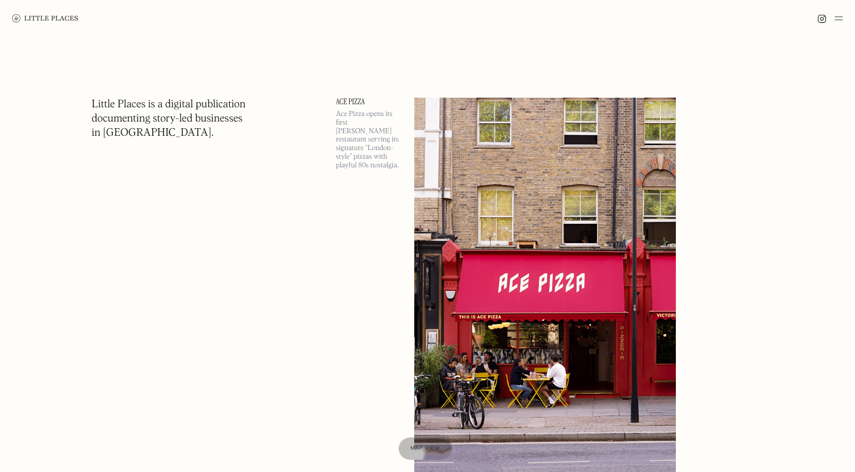  I want to click on span: Map view, so click(426, 449).